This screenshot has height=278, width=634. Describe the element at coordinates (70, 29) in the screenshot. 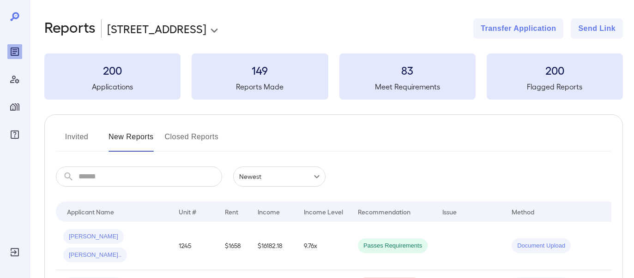

I see `h2: Reports` at that location.